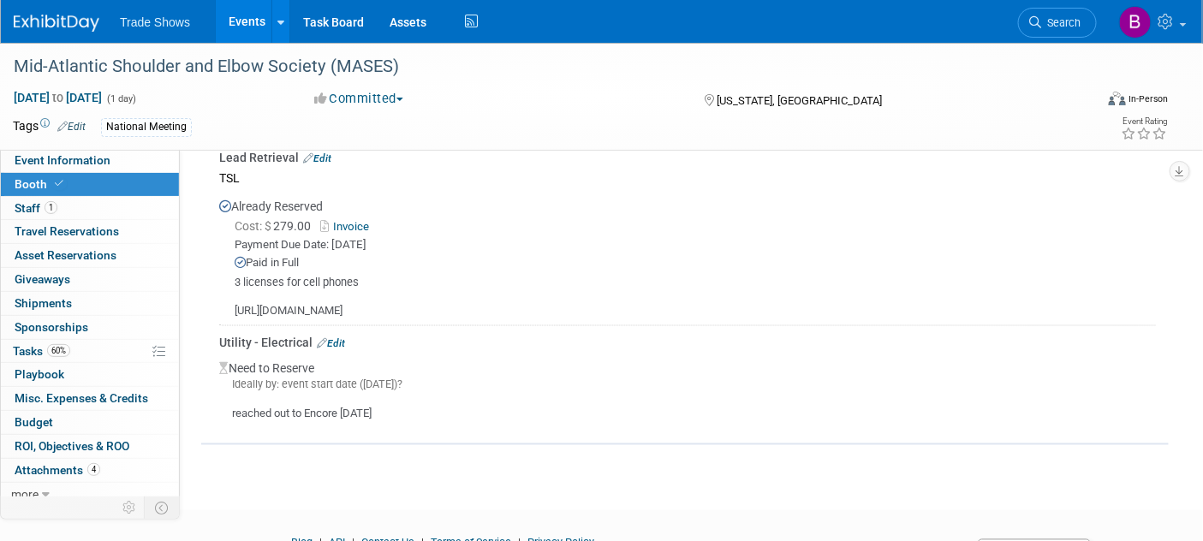 Image resolution: width=1203 pixels, height=541 pixels. I want to click on a: Attachments4, so click(90, 470).